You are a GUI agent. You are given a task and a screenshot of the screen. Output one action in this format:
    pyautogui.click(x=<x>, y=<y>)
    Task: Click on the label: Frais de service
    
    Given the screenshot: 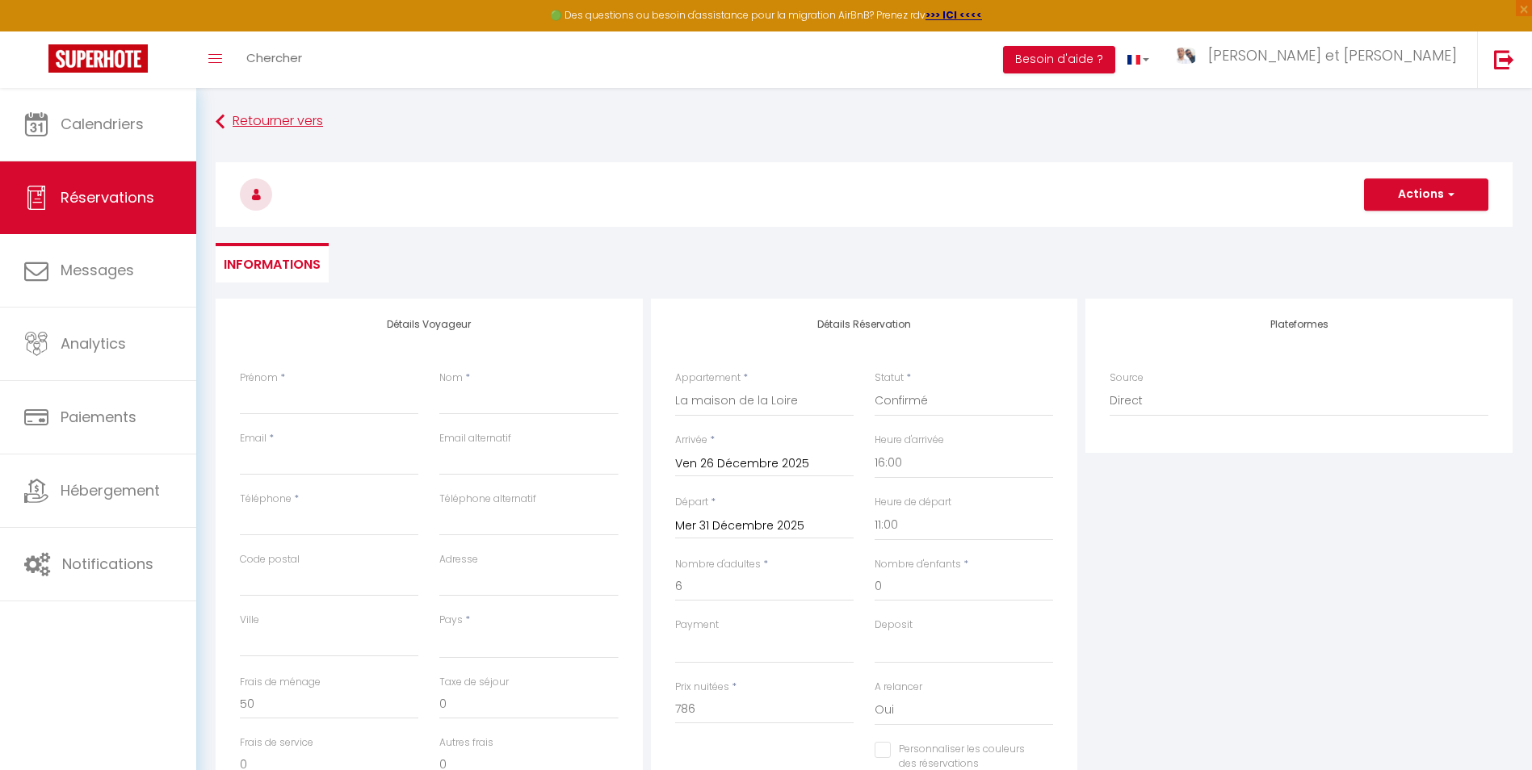 What is the action you would take?
    pyautogui.click(x=276, y=743)
    